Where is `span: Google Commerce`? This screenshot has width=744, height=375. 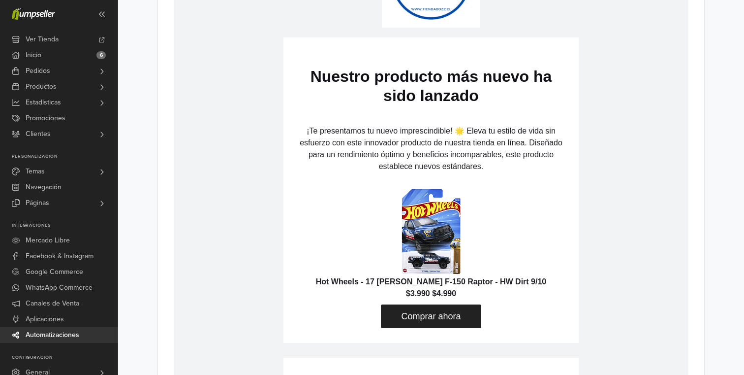 span: Google Commerce is located at coordinates (54, 272).